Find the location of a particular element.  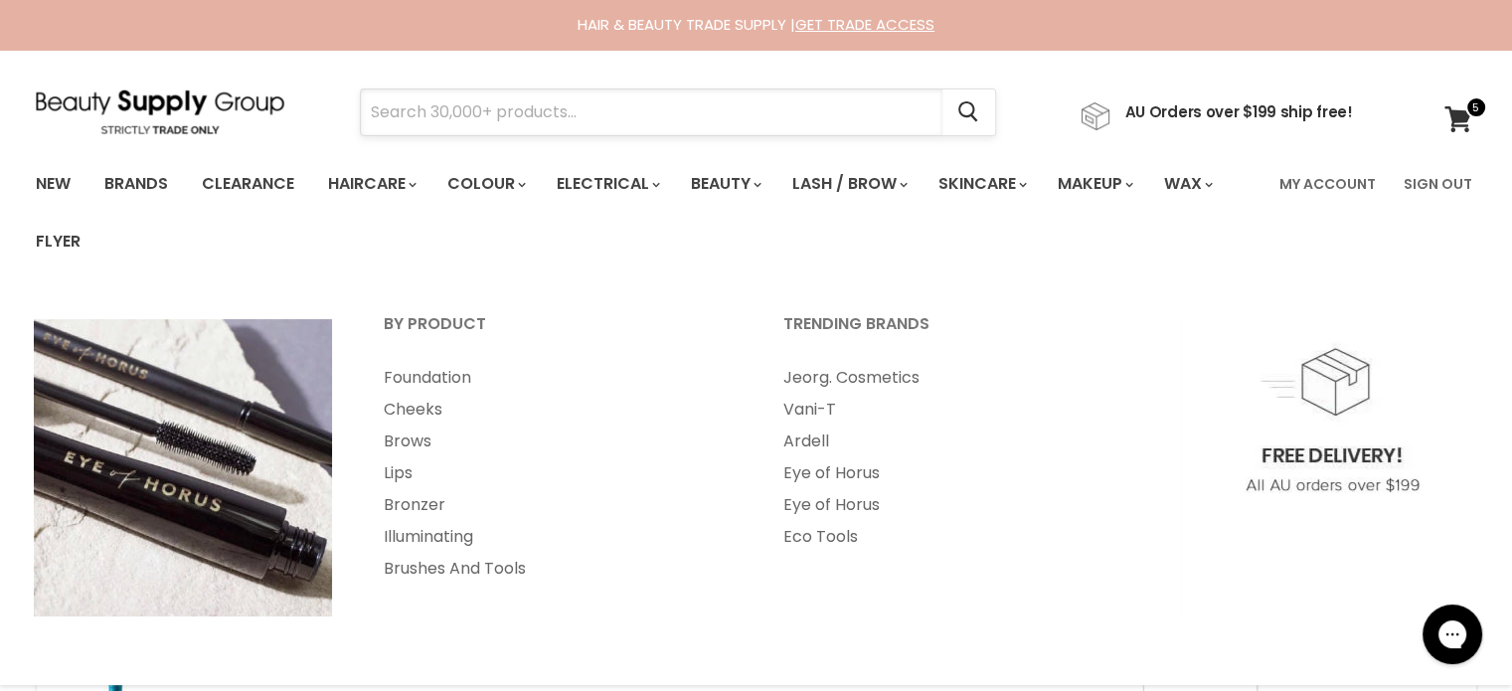

a: Trending Brands is located at coordinates (956, 333).